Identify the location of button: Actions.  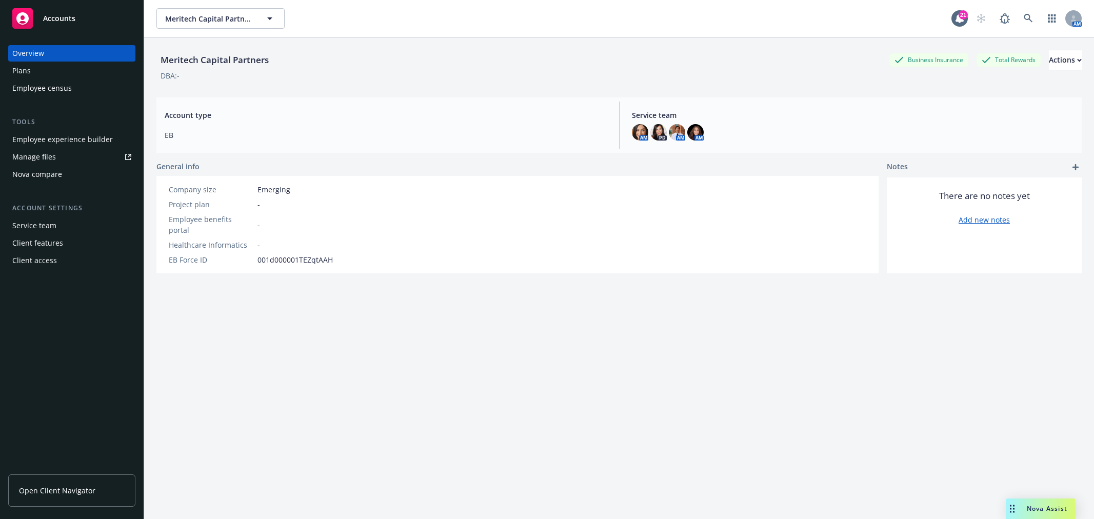
(1066, 60).